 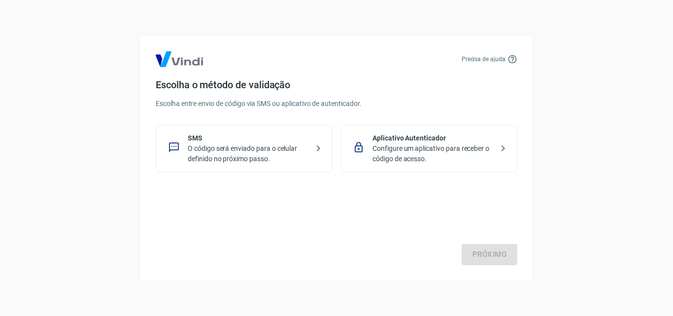 I want to click on p: Precisa de ajuda, so click(x=483, y=59).